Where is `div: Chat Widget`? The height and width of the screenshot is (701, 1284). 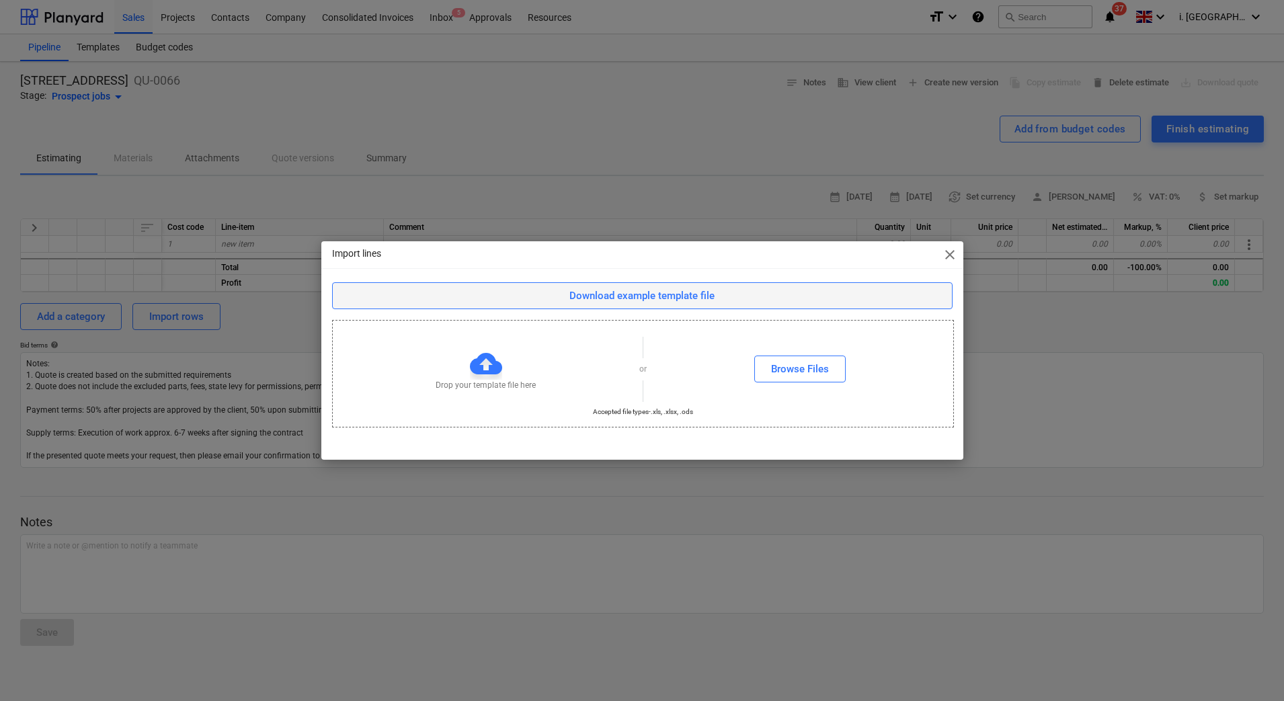
div: Chat Widget is located at coordinates (1250, 669).